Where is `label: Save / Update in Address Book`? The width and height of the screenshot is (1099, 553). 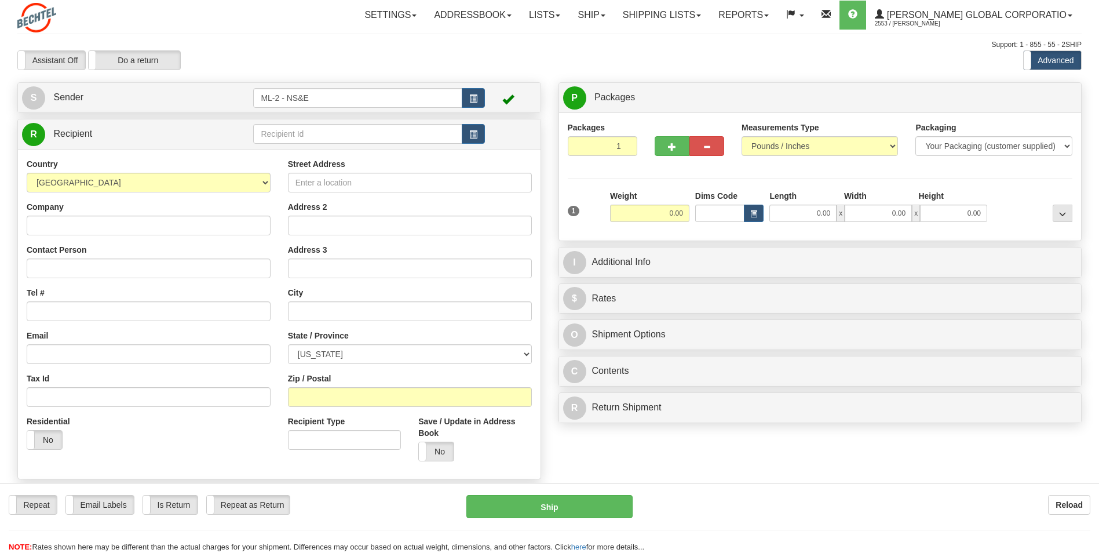
label: Save / Update in Address Book is located at coordinates (474, 427).